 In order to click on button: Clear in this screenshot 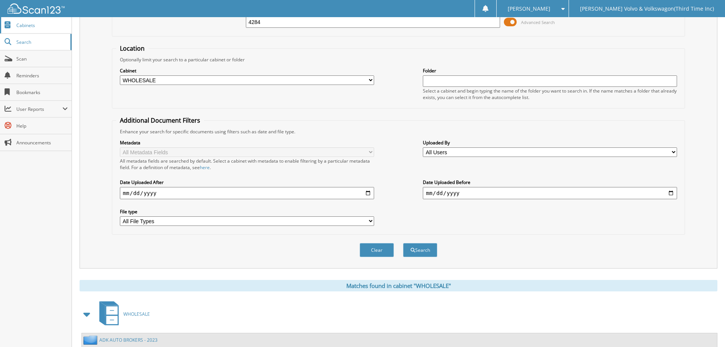, I will do `click(377, 250)`.